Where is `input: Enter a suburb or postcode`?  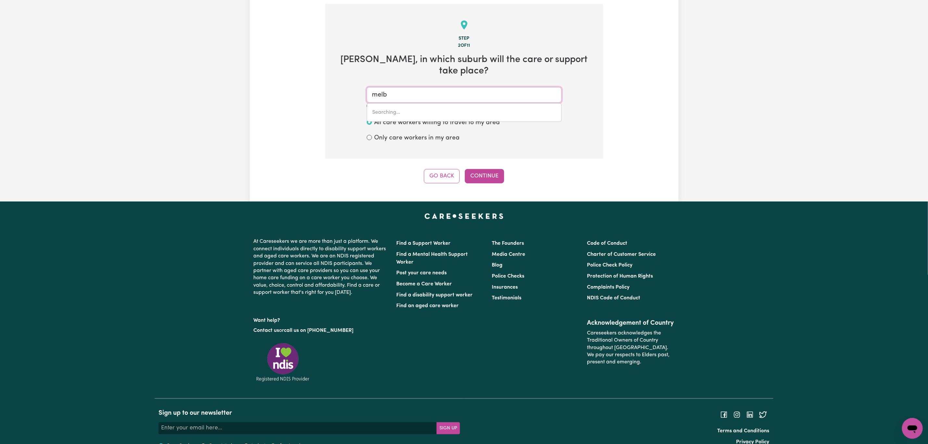
input: Enter a suburb or postcode is located at coordinates (464, 95).